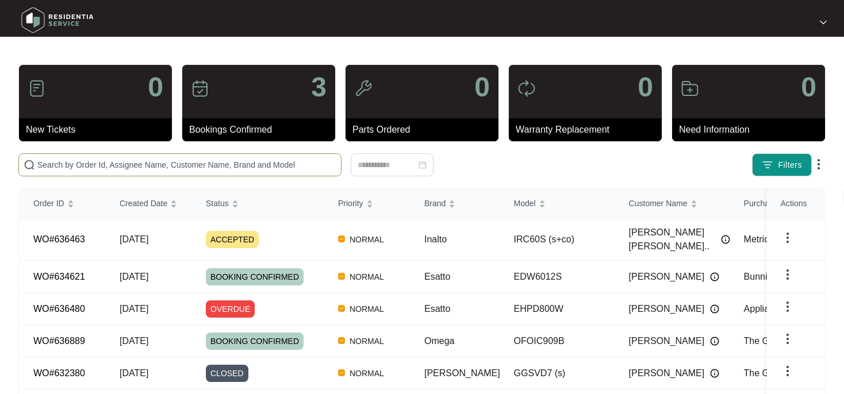 Image resolution: width=844 pixels, height=394 pixels. I want to click on span: Inalto, so click(435, 239).